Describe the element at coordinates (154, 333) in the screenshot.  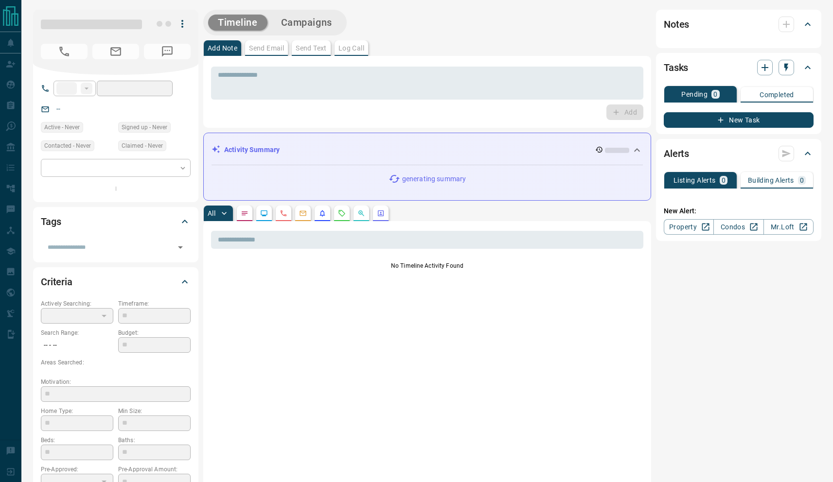
I see `p: Budget:` at that location.